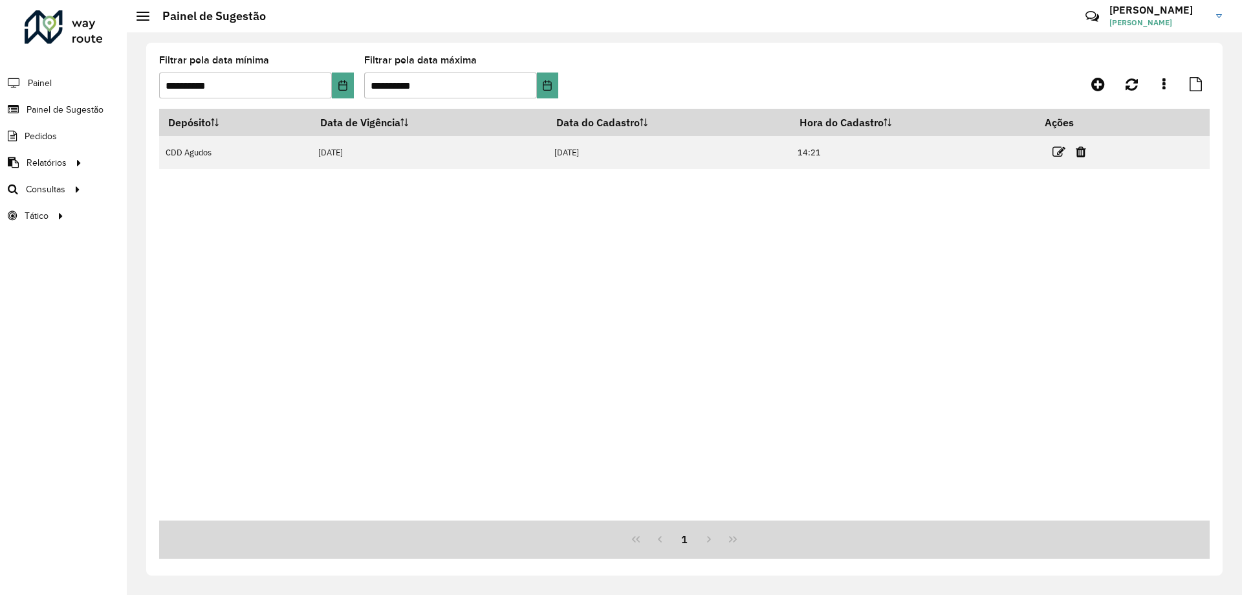 The image size is (1242, 595). I want to click on span: Consultas, so click(45, 189).